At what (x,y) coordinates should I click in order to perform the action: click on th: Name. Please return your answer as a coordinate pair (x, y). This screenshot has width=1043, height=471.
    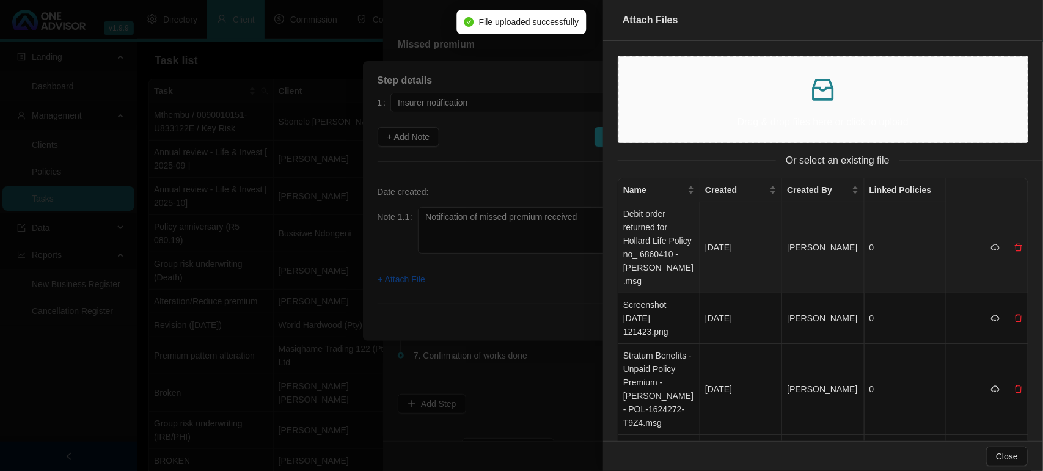
    Looking at the image, I should click on (660, 190).